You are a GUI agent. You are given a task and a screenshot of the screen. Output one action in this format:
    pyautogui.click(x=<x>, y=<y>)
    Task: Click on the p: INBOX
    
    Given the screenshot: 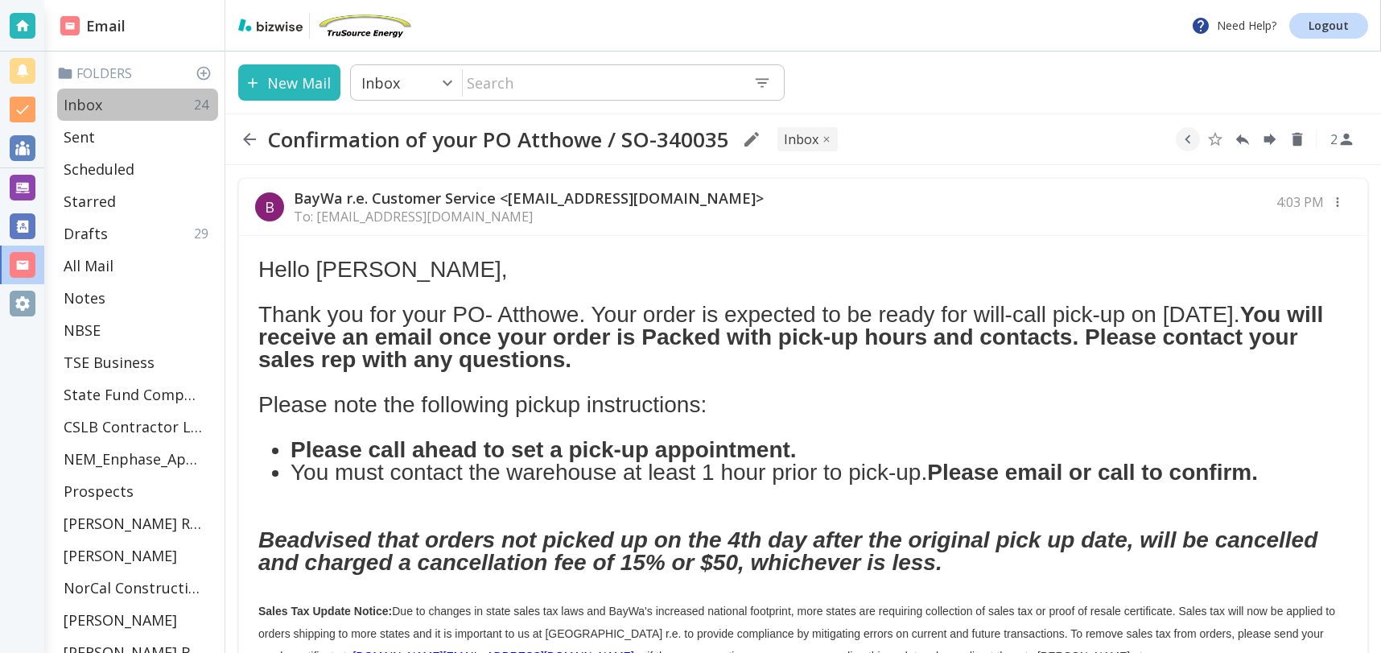 What is the action you would take?
    pyautogui.click(x=801, y=139)
    